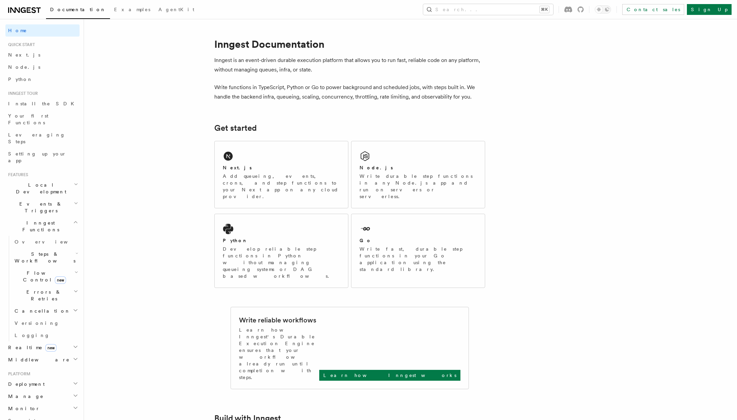 This screenshot has width=737, height=420. Describe the element at coordinates (281, 174) in the screenshot. I see `a: Next.jsAdd queueing, events, crons, and step functions to your Next app on any cloud provider.` at that location.